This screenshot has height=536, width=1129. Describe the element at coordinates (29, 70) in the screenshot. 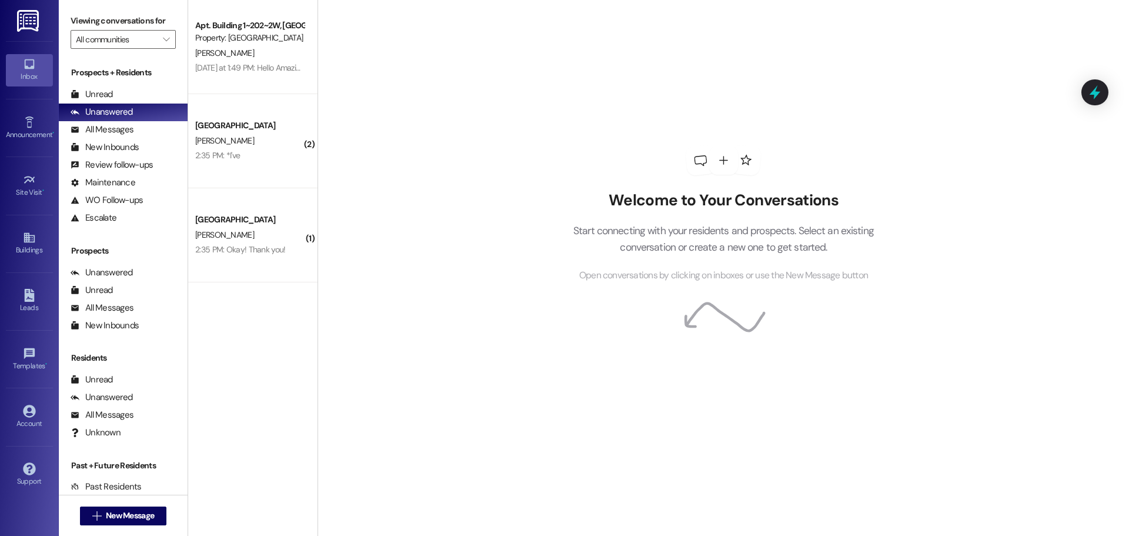

I see `a: Inbox` at that location.